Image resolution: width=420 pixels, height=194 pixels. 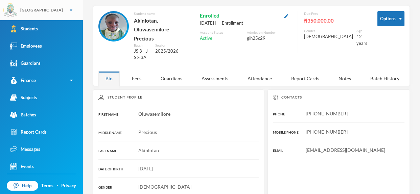 What do you see at coordinates (345, 78) in the screenshot?
I see `div: Notes` at bounding box center [345, 78].